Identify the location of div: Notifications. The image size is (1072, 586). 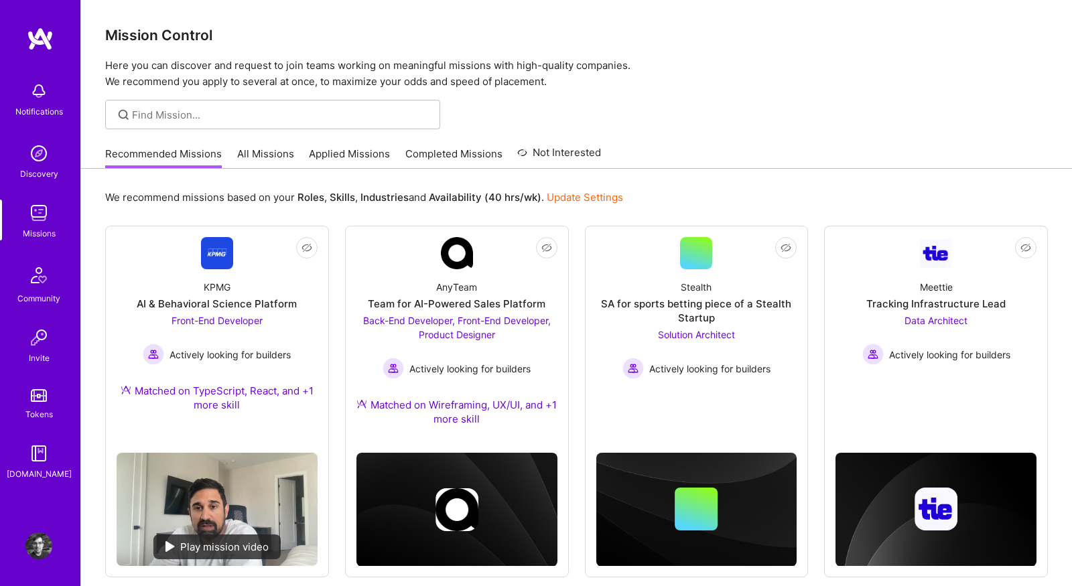
(39, 111).